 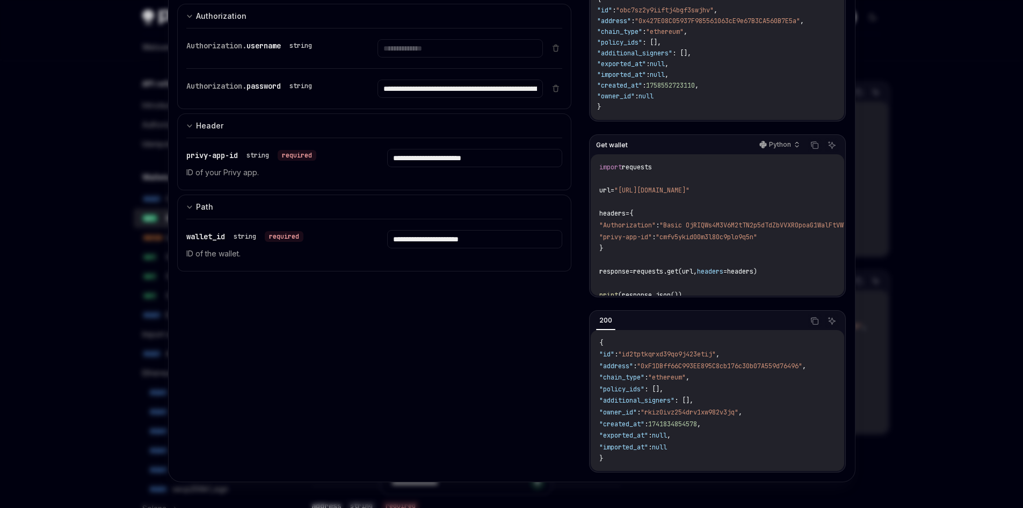 I want to click on span: "policy_ids", so click(x=620, y=42).